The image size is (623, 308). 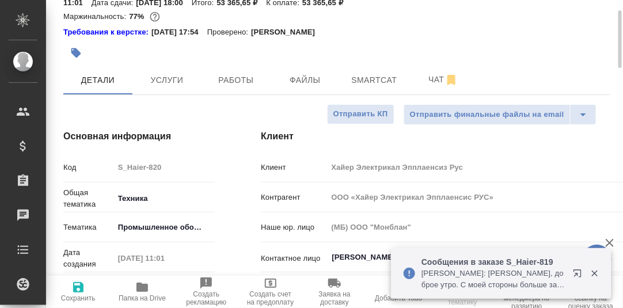 I want to click on p: Сообщения в заказе S_Haier-819, so click(x=494, y=262).